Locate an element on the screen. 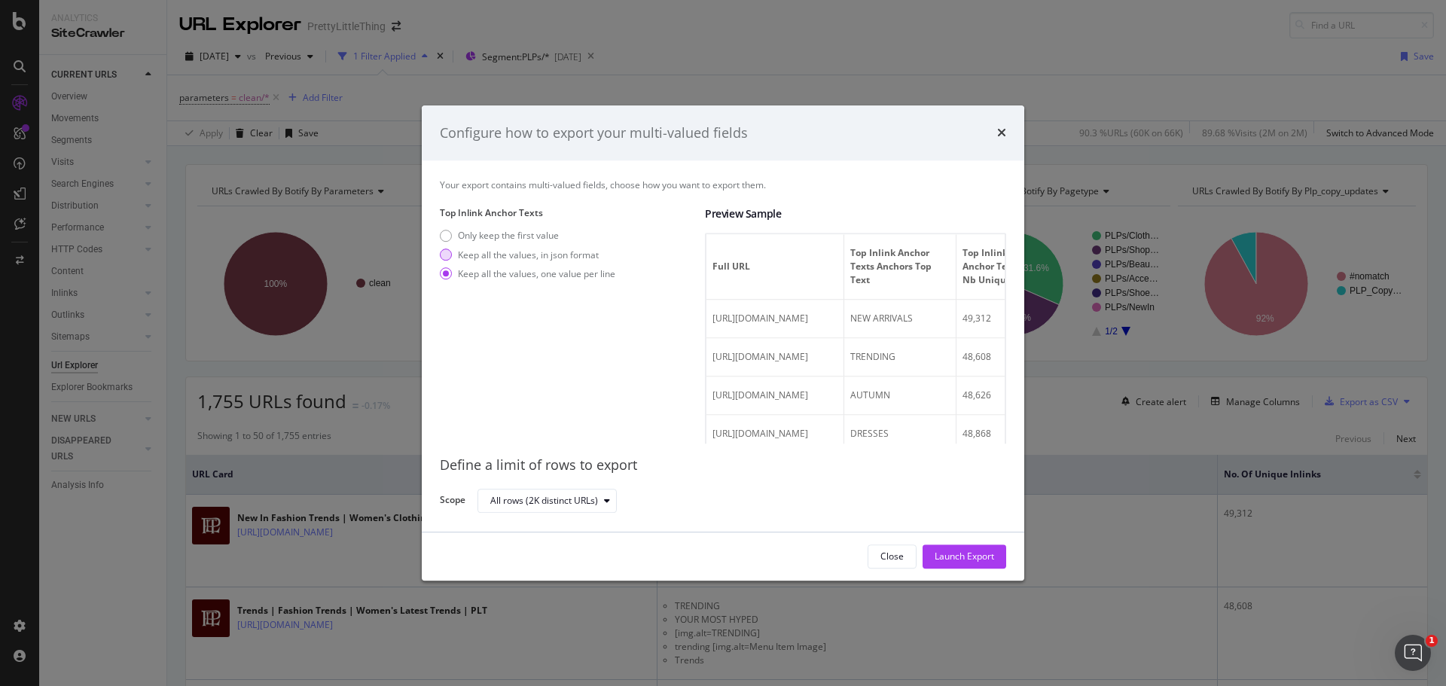  label: Top Inlink Anchor Texts is located at coordinates (566, 213).